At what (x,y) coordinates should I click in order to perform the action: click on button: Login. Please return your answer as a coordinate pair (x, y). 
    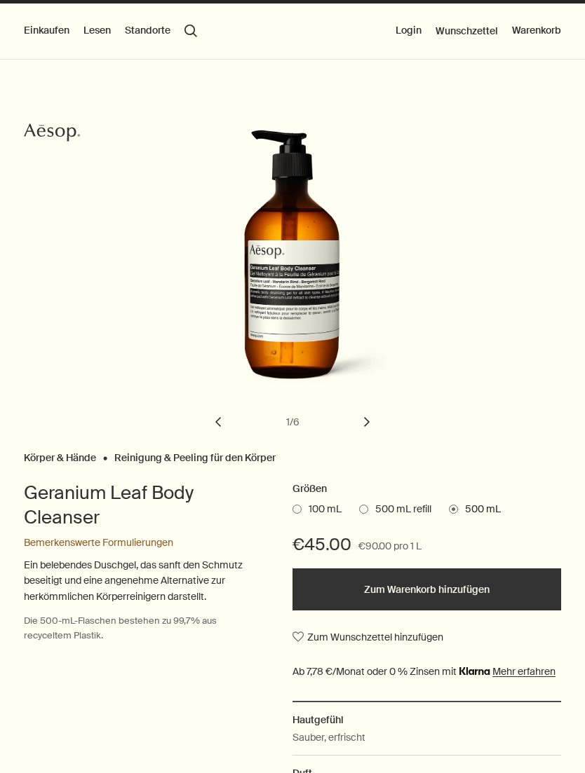
    Looking at the image, I should click on (408, 31).